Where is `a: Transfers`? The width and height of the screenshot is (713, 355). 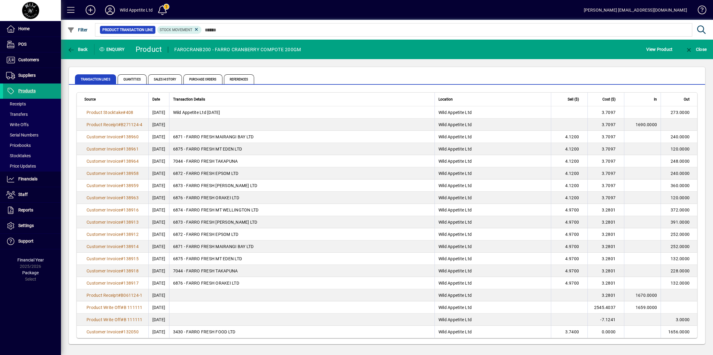
a: Transfers is located at coordinates (32, 114).